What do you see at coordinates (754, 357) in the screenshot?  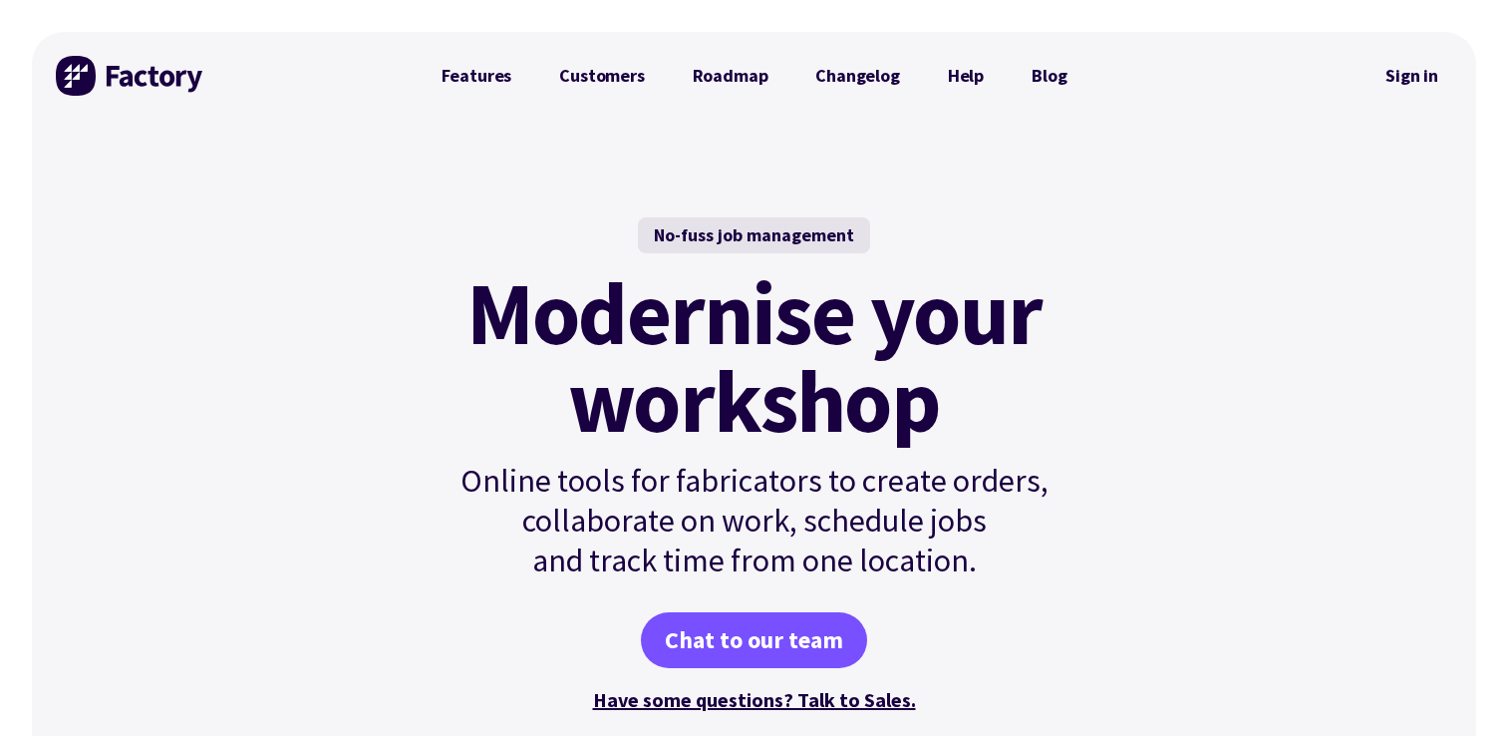 I see `mark: Modernise your workshop` at bounding box center [754, 357].